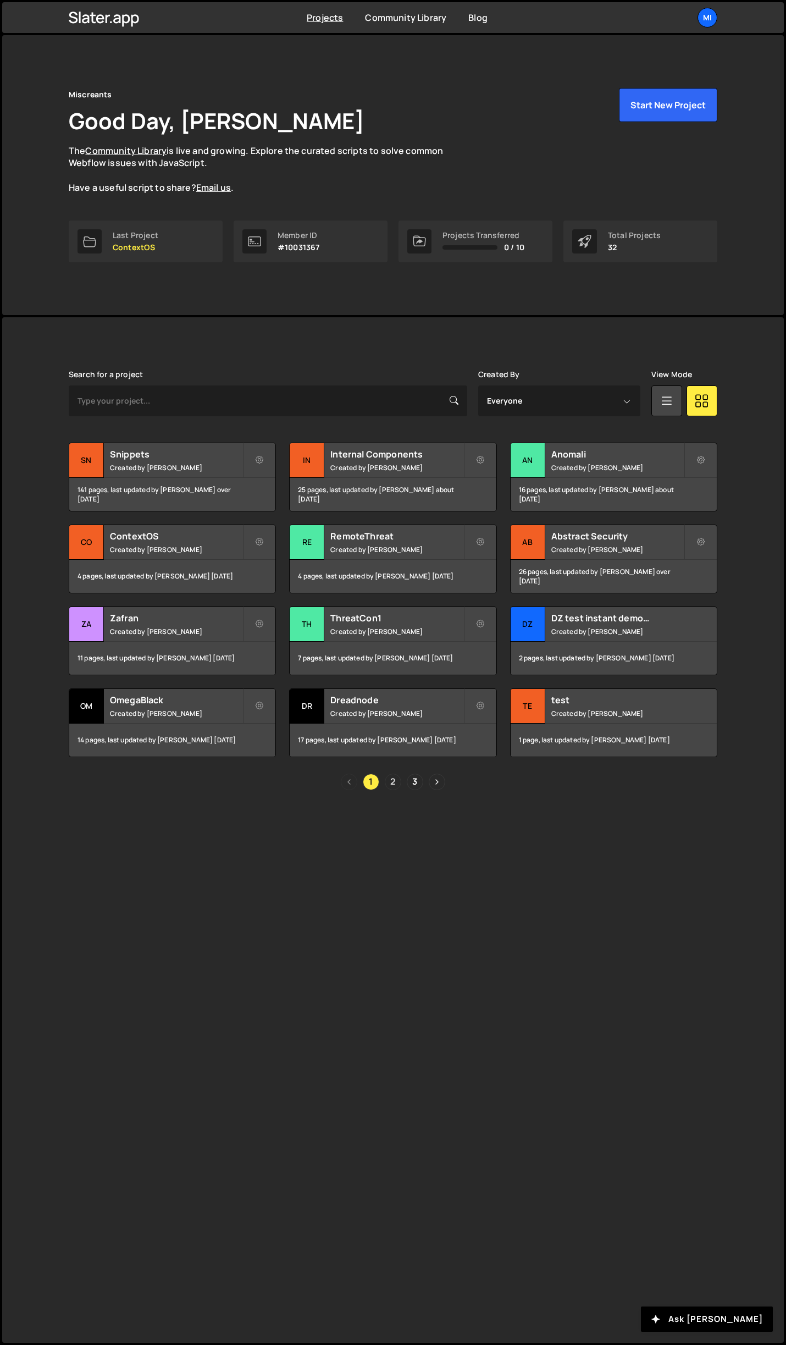 Image resolution: width=786 pixels, height=1345 pixels. What do you see at coordinates (176, 618) in the screenshot?
I see `h2: Zafran` at bounding box center [176, 618].